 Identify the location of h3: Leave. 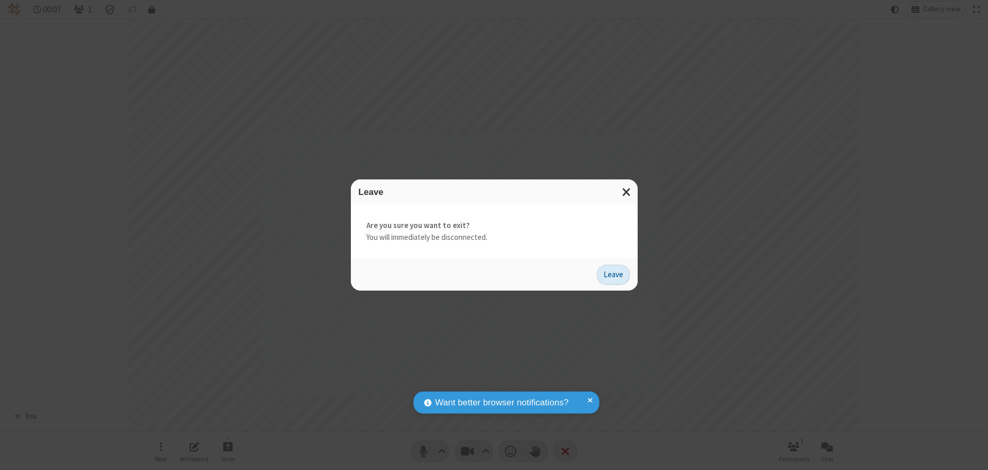
(494, 192).